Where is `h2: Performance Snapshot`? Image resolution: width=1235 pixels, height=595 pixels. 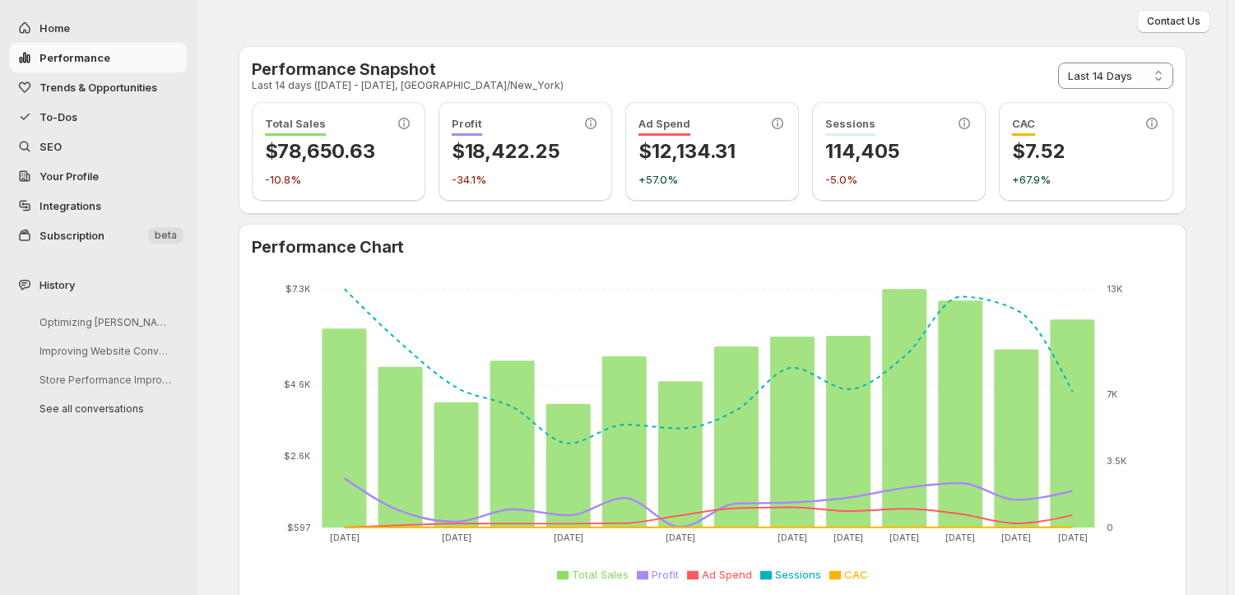 h2: Performance Snapshot is located at coordinates (407, 69).